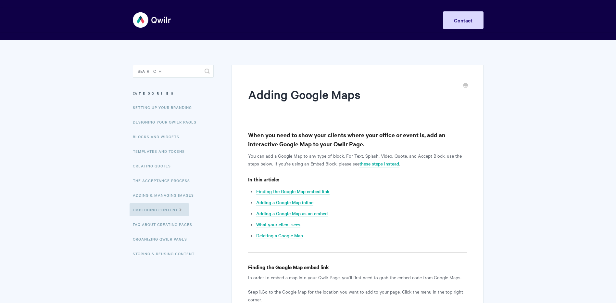 The height and width of the screenshot is (303, 616). I want to click on a: Setting up your Branding, so click(165, 107).